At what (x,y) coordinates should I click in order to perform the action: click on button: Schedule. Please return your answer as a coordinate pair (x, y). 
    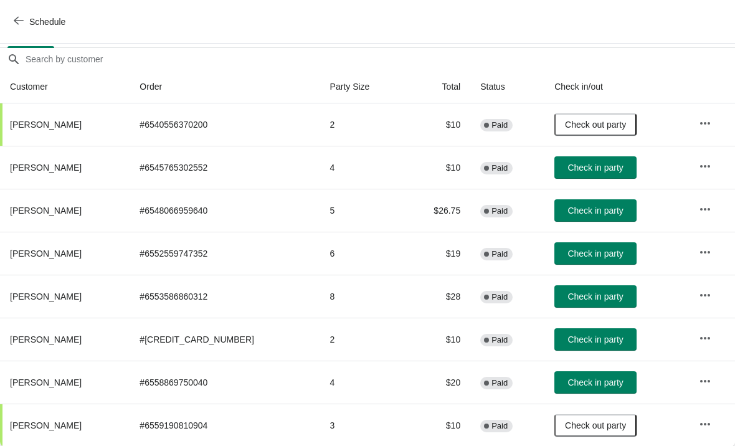
    Looking at the image, I should click on (40, 22).